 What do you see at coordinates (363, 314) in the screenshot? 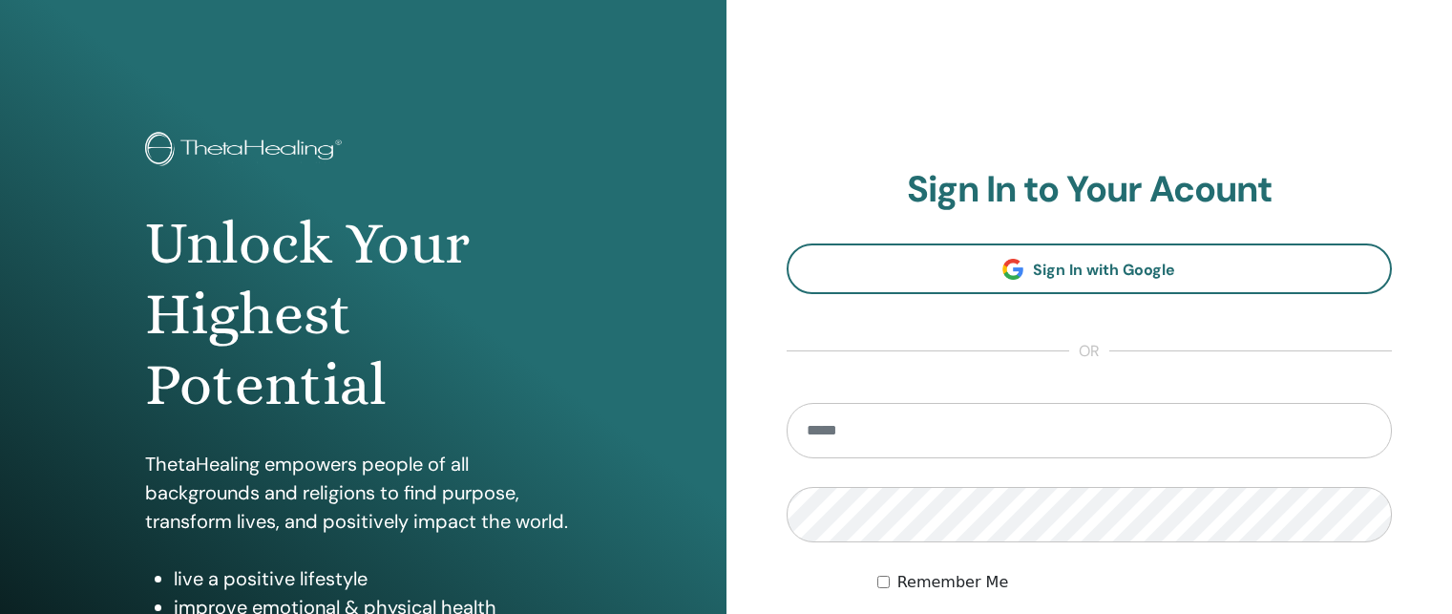
I see `h1: Unlock Your Highest Potential` at bounding box center [363, 314].